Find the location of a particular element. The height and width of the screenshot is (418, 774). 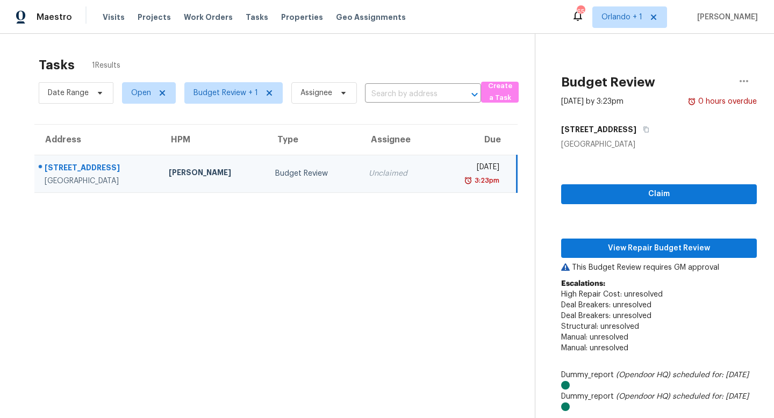

span: Visits is located at coordinates (113, 17).